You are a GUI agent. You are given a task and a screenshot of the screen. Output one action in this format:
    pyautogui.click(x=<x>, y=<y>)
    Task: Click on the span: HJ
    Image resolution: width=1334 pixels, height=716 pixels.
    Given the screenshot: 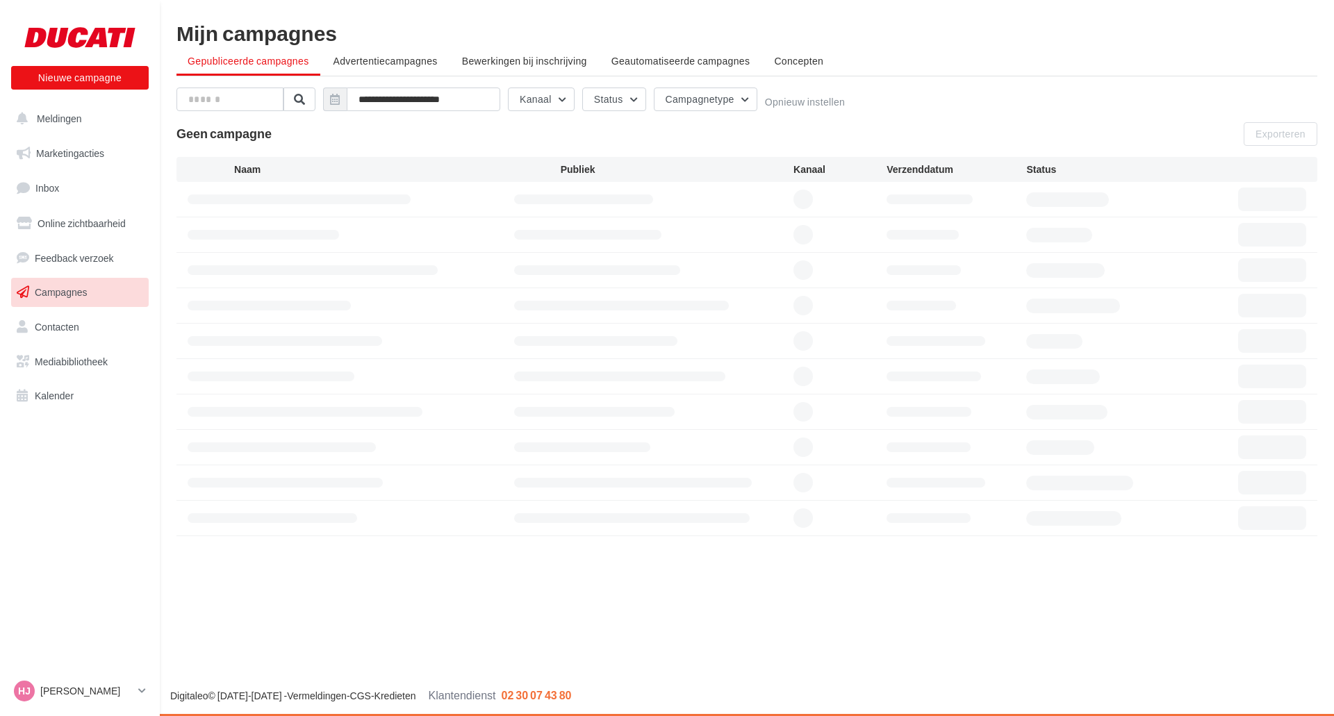 What is the action you would take?
    pyautogui.click(x=24, y=691)
    